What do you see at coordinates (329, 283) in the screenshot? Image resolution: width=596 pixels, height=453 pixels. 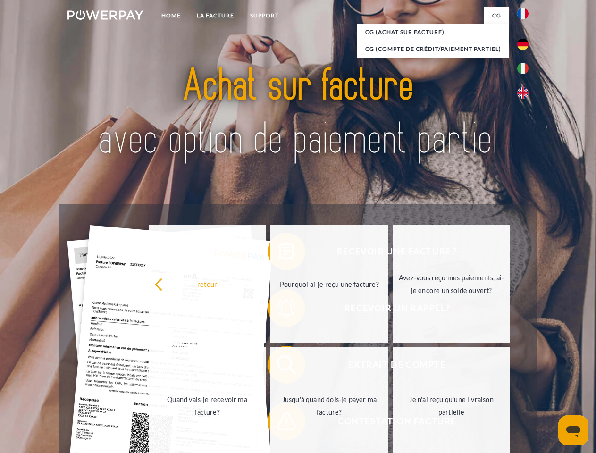 I see `div: Pourquoi ai-je reçu une facture?` at bounding box center [329, 283].